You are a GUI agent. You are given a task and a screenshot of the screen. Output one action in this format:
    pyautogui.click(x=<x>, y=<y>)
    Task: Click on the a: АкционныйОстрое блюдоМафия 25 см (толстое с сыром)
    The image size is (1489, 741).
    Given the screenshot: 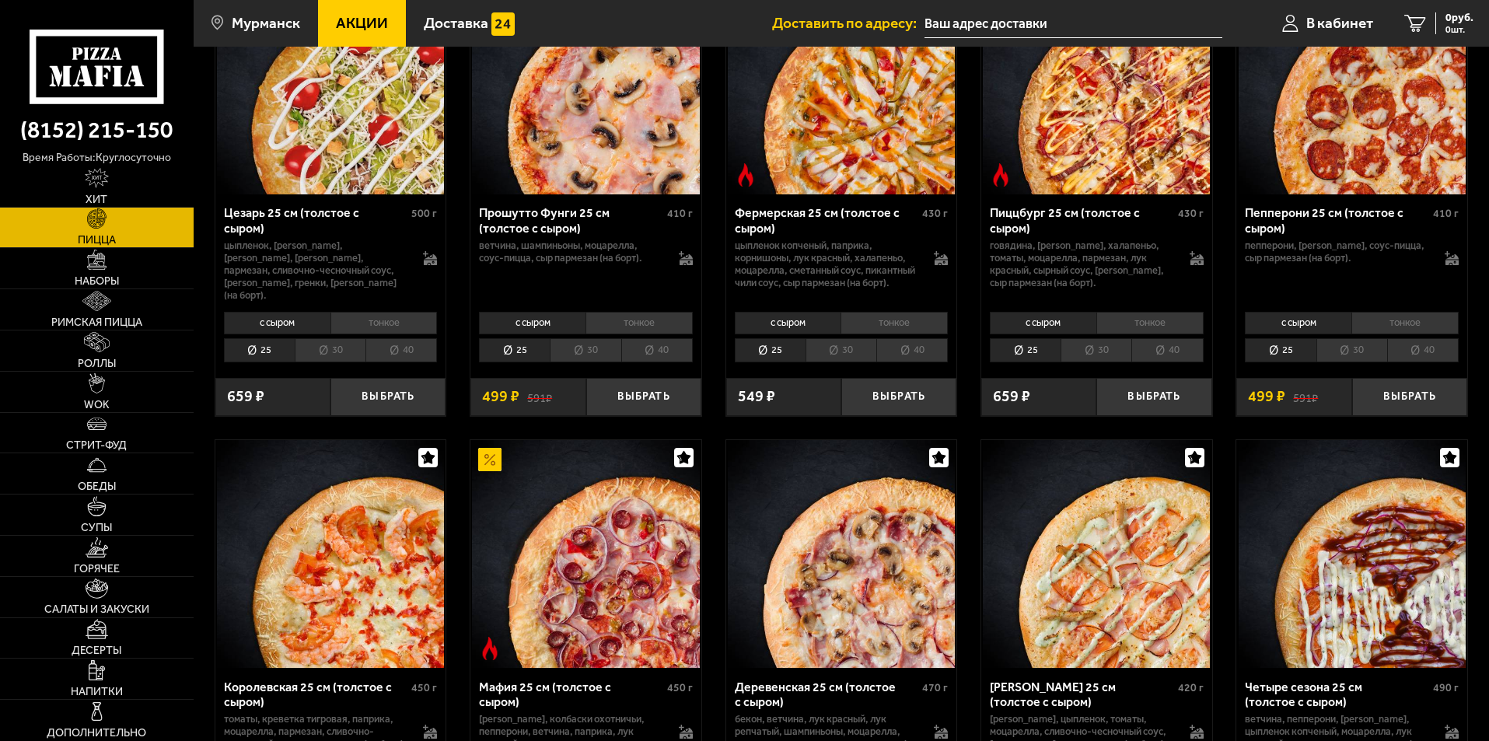 What is the action you would take?
    pyautogui.click(x=585, y=554)
    